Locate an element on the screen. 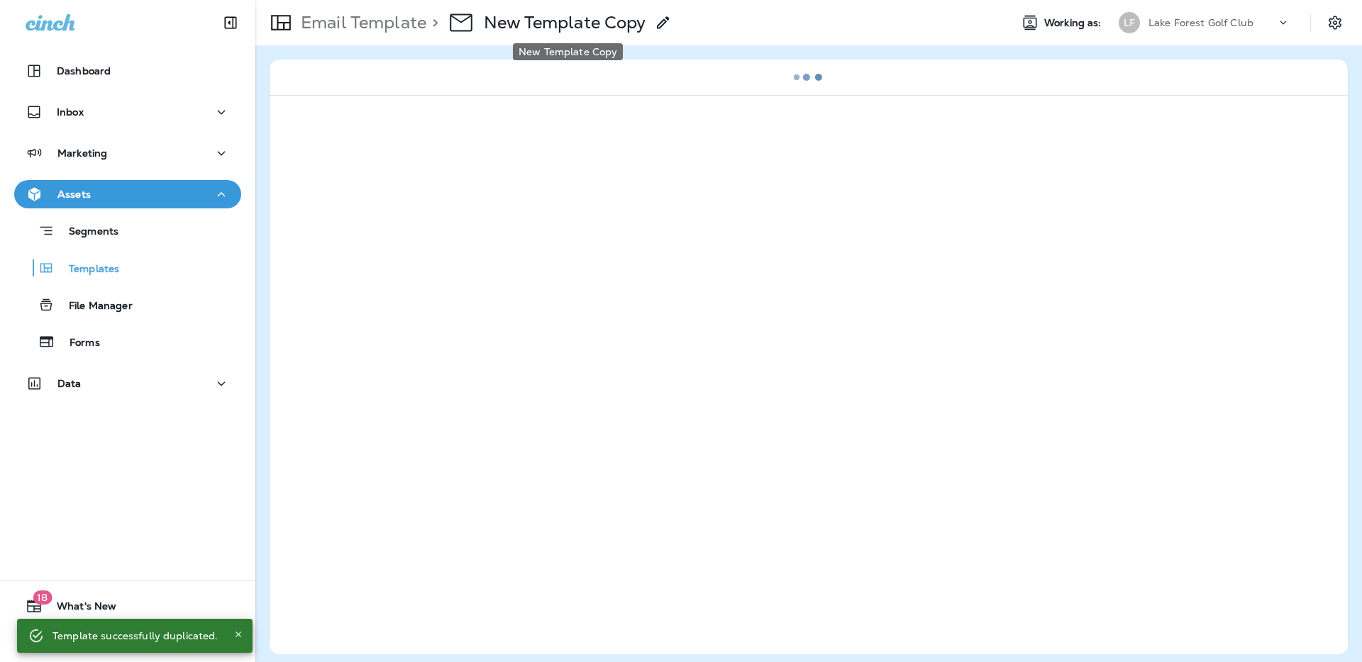  button: File Manager is located at coordinates (128, 305).